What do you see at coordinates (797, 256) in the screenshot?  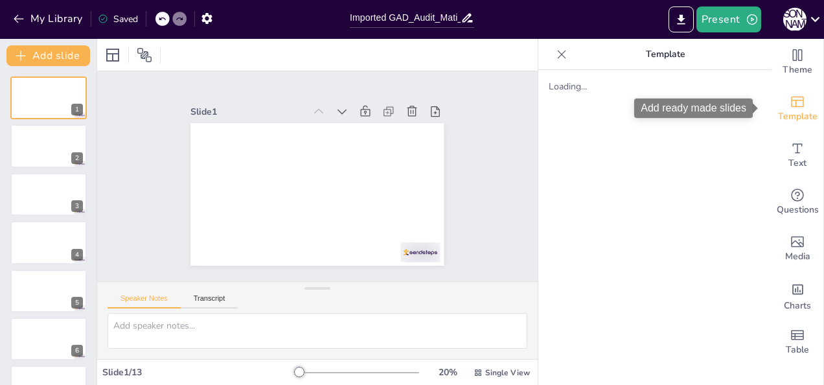 I see `span: Media` at bounding box center [797, 256].